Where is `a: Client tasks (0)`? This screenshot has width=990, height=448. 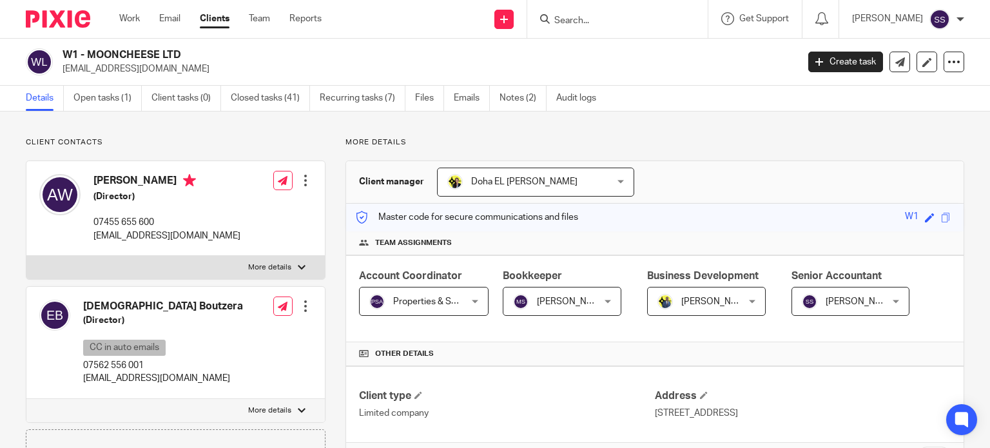 a: Client tasks (0) is located at coordinates (186, 98).